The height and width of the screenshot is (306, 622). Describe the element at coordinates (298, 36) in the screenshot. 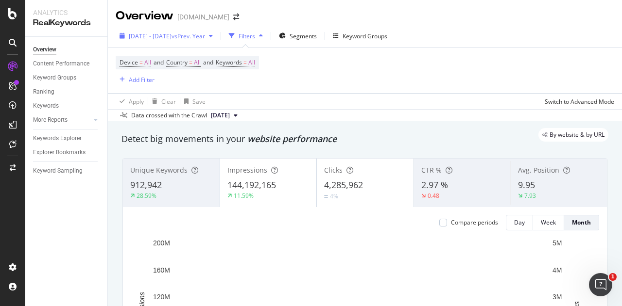

I see `button: Segments` at that location.